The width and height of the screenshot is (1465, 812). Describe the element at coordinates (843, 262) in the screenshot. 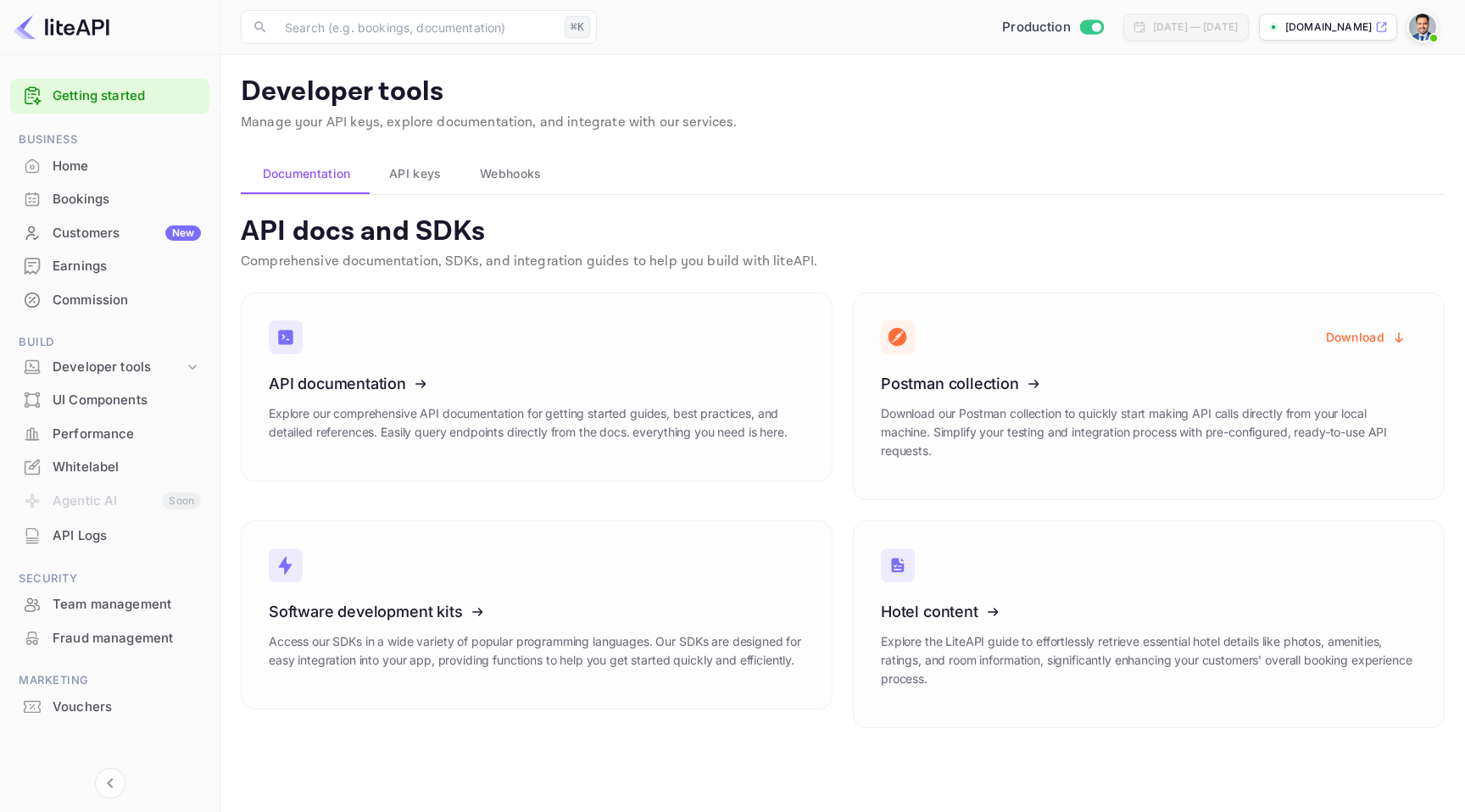

I see `p: Comprehensive documentation, SDKs, and integration guides to help you build with liteAPI.` at that location.